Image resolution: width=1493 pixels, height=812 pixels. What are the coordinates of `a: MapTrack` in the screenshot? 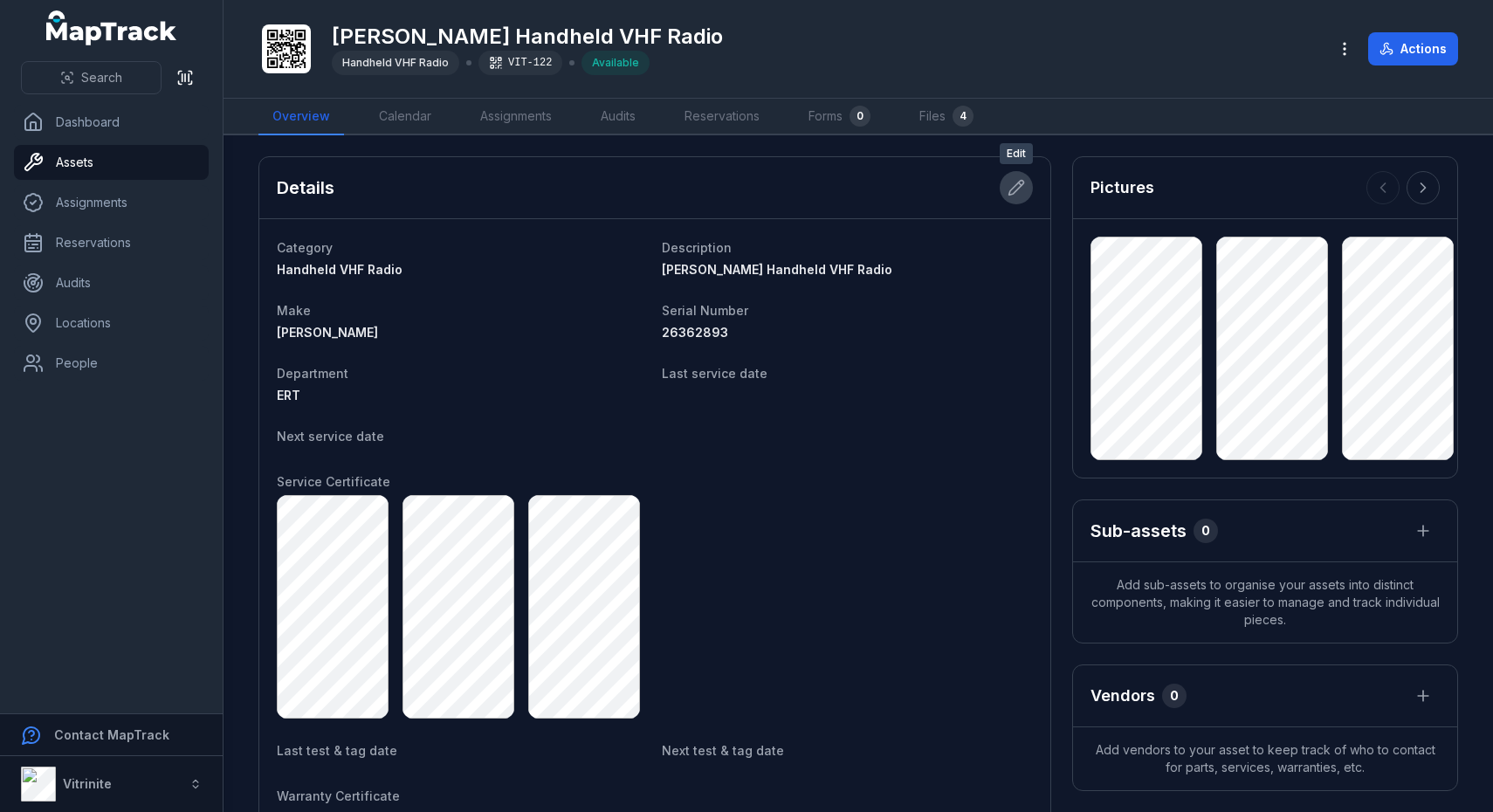 It's located at (112, 28).